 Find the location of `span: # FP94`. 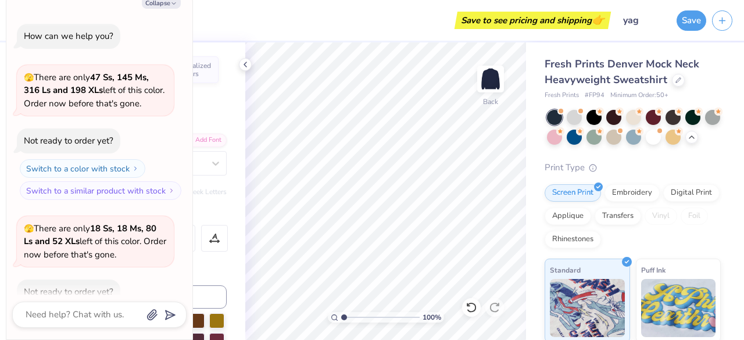

span: # FP94 is located at coordinates (595, 95).